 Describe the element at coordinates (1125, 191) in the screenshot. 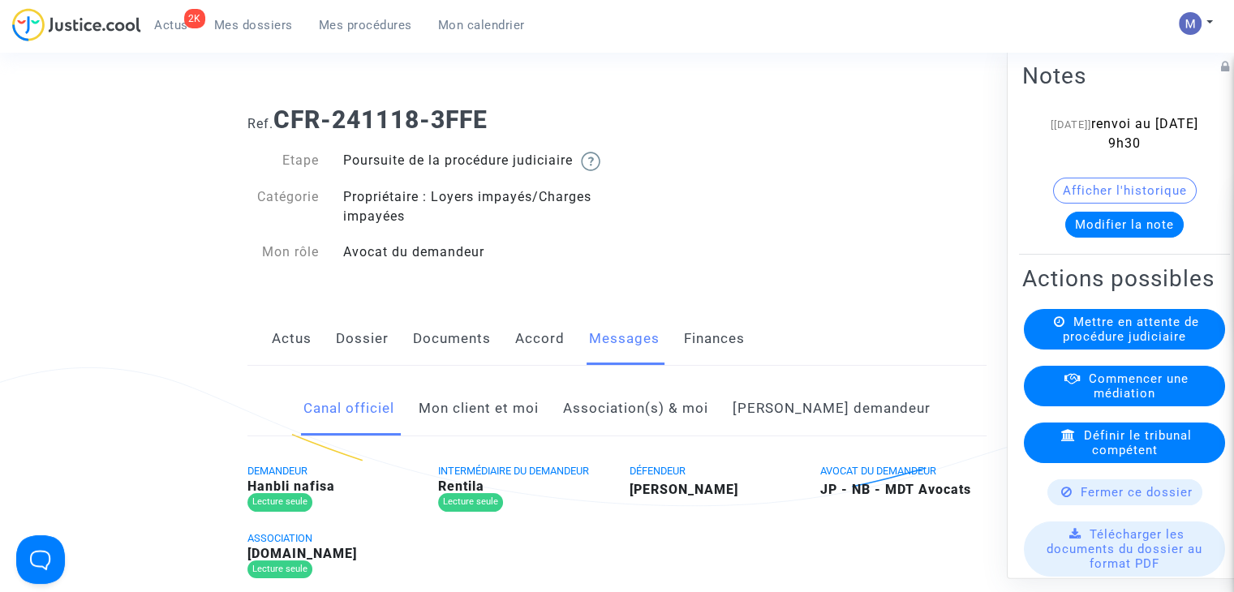

I see `button: Afficher l'historique` at that location.